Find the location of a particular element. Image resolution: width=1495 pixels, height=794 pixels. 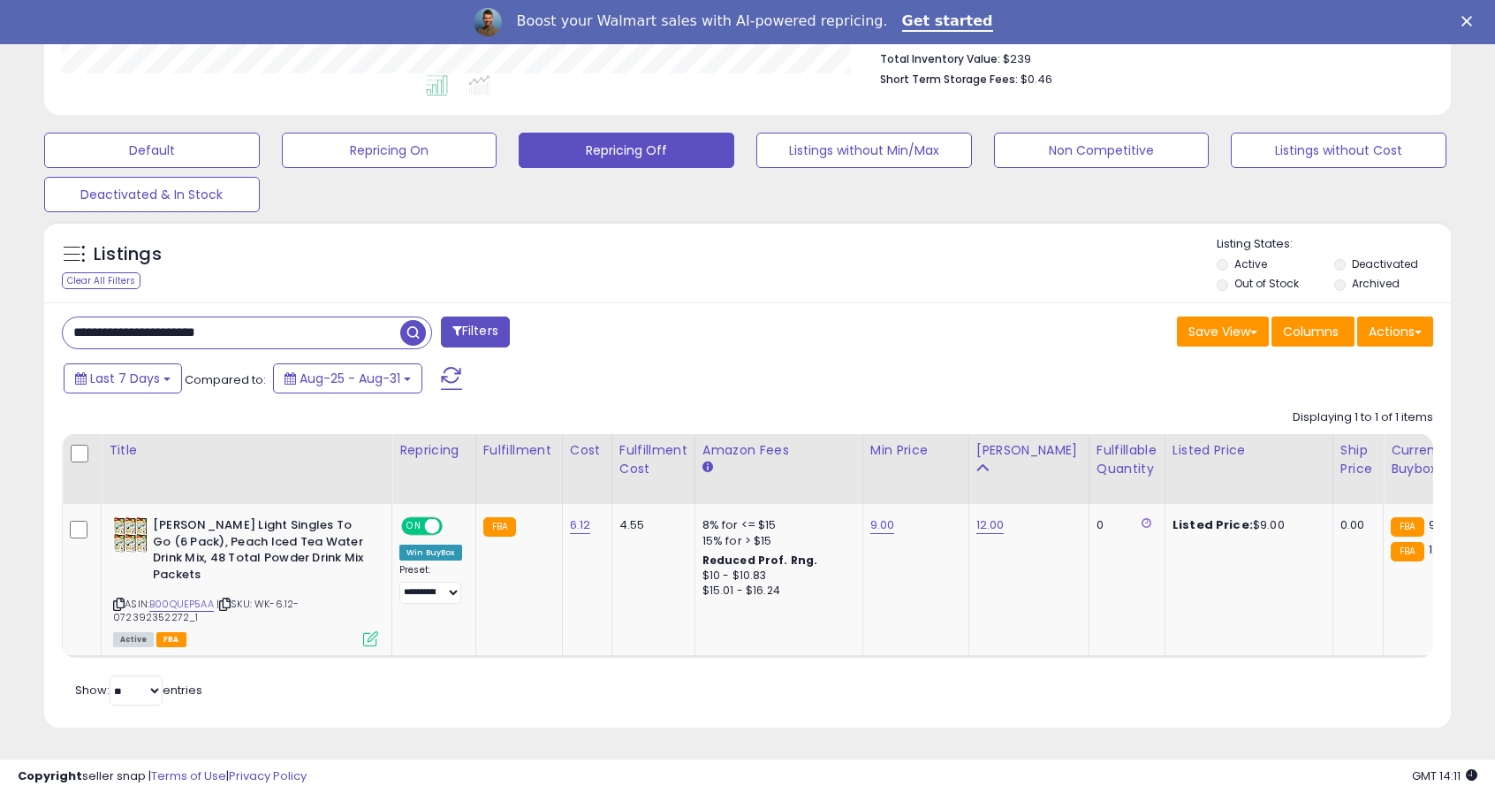

button: Listings without Cost is located at coordinates (1339, 150).